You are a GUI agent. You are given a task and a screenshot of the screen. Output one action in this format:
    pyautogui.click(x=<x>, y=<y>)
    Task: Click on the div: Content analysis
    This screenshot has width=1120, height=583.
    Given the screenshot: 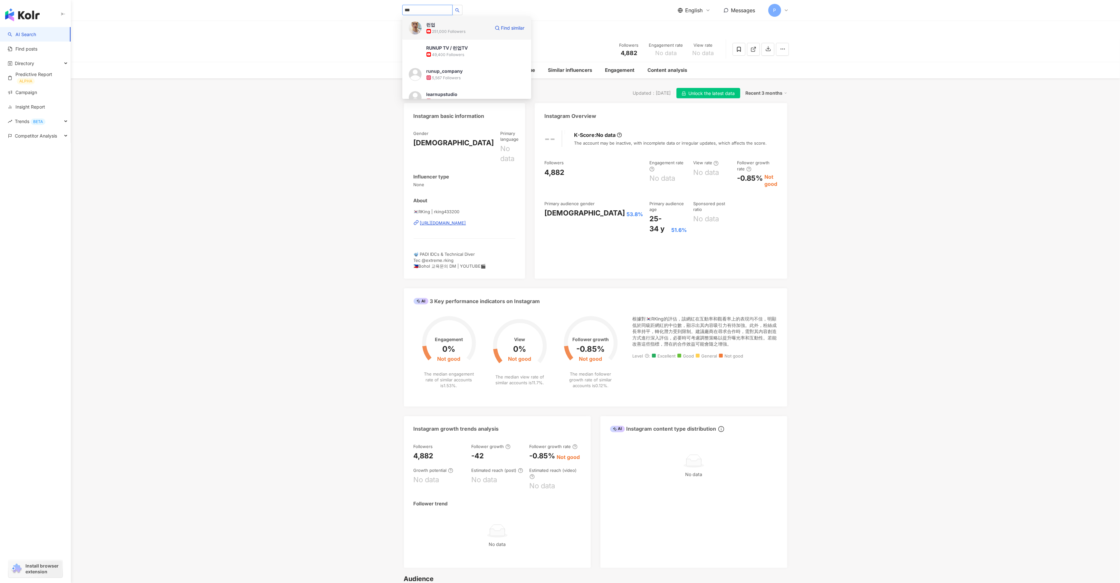 What is the action you would take?
    pyautogui.click(x=668, y=70)
    